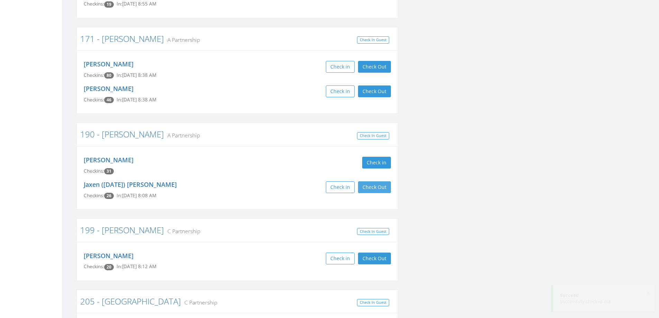  Describe the element at coordinates (604, 295) in the screenshot. I see `div: Success!` at that location.